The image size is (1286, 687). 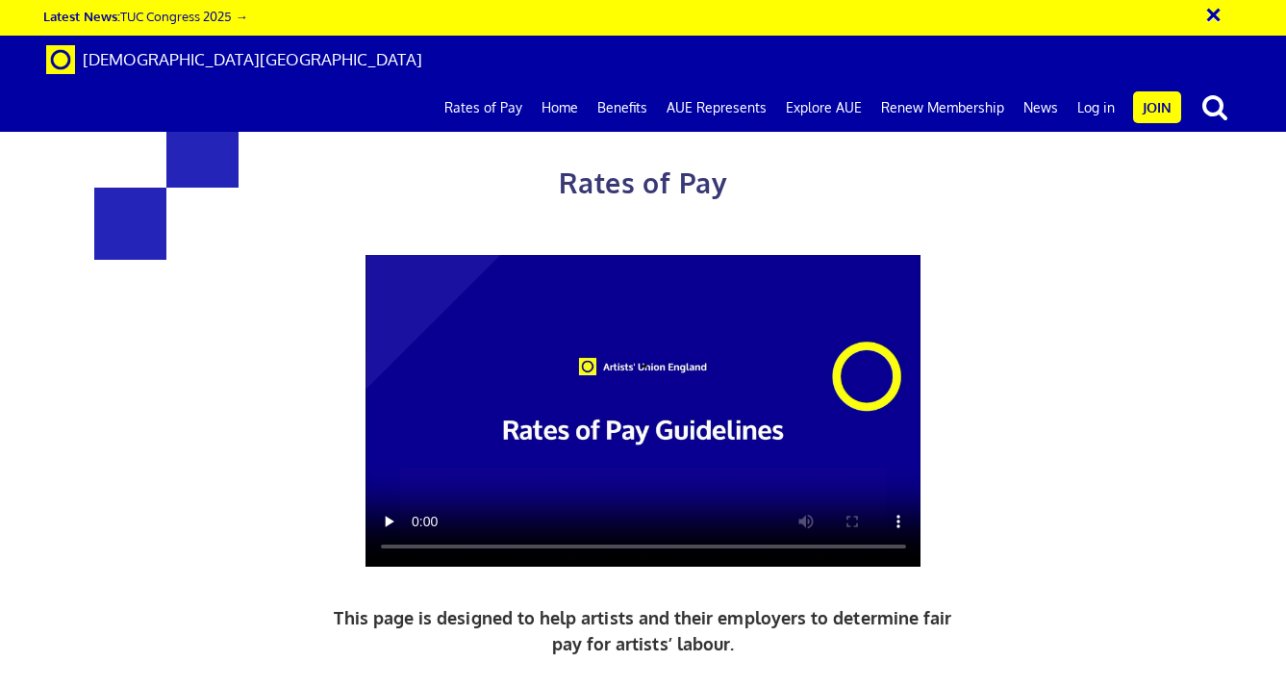 What do you see at coordinates (145, 15) in the screenshot?
I see `a: Latest News:TUC Congress 2025 →` at bounding box center [145, 15].